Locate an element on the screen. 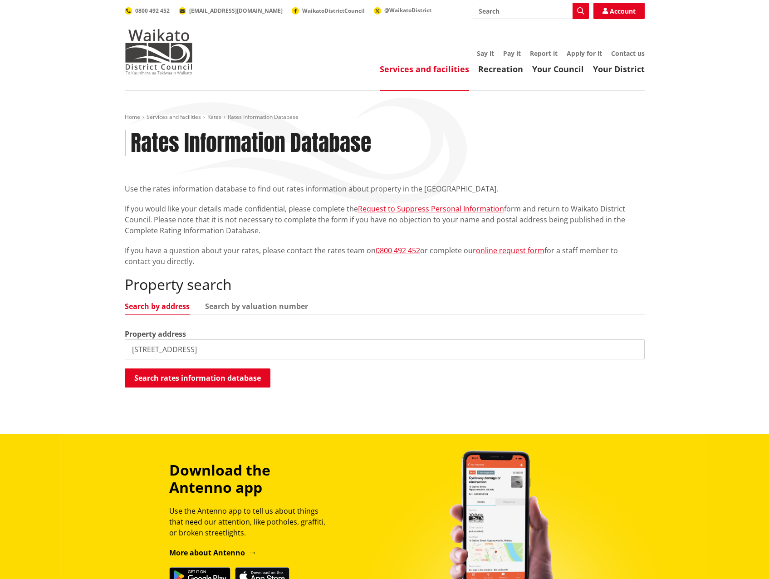  a: Recreation is located at coordinates (501, 69).